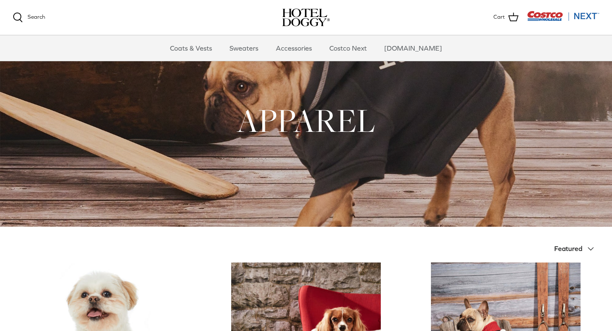 Image resolution: width=612 pixels, height=331 pixels. What do you see at coordinates (191, 48) in the screenshot?
I see `a: Coats & Vests` at bounding box center [191, 48].